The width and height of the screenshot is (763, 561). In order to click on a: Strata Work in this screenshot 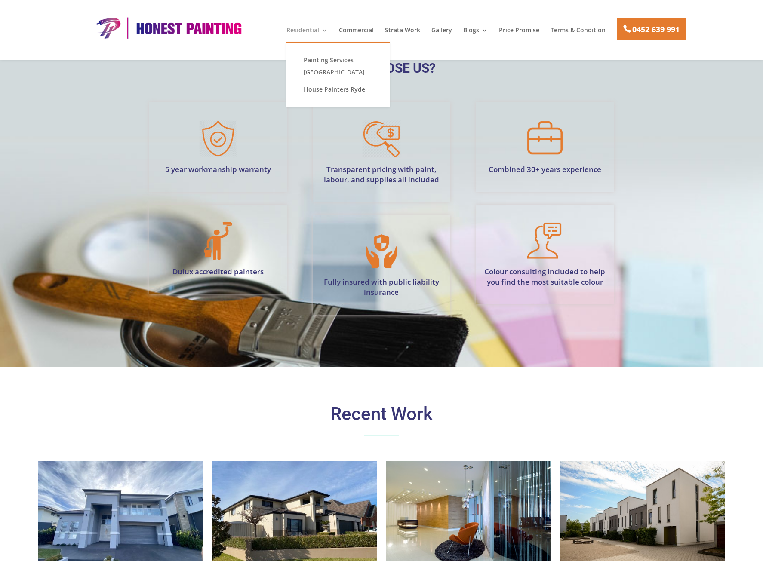, I will do `click(402, 34)`.